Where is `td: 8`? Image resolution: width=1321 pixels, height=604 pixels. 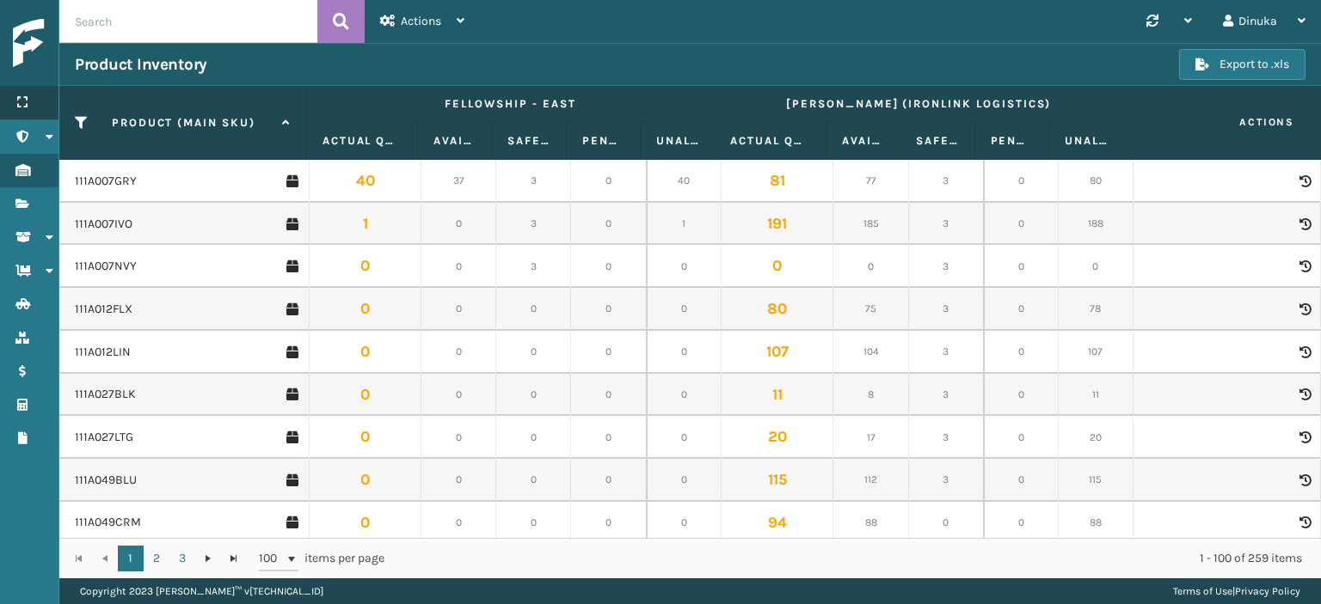
td: 8 is located at coordinates (870, 396).